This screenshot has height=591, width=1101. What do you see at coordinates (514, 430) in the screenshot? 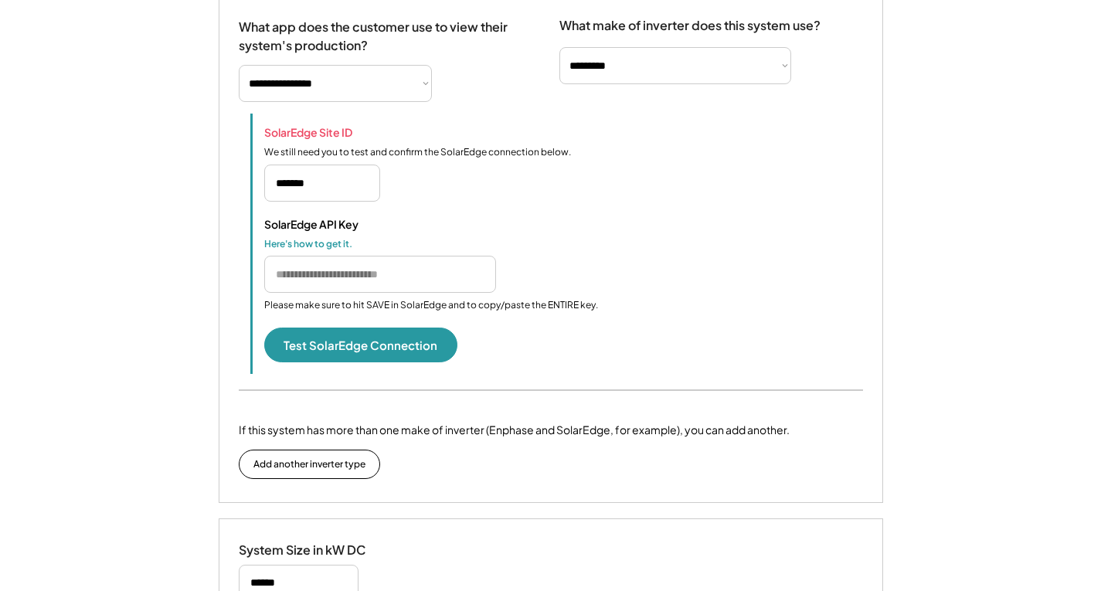
I see `div: If this system has more than one make of inverter (Enphase and SolarEdge, for example), you can a...` at bounding box center [514, 430].